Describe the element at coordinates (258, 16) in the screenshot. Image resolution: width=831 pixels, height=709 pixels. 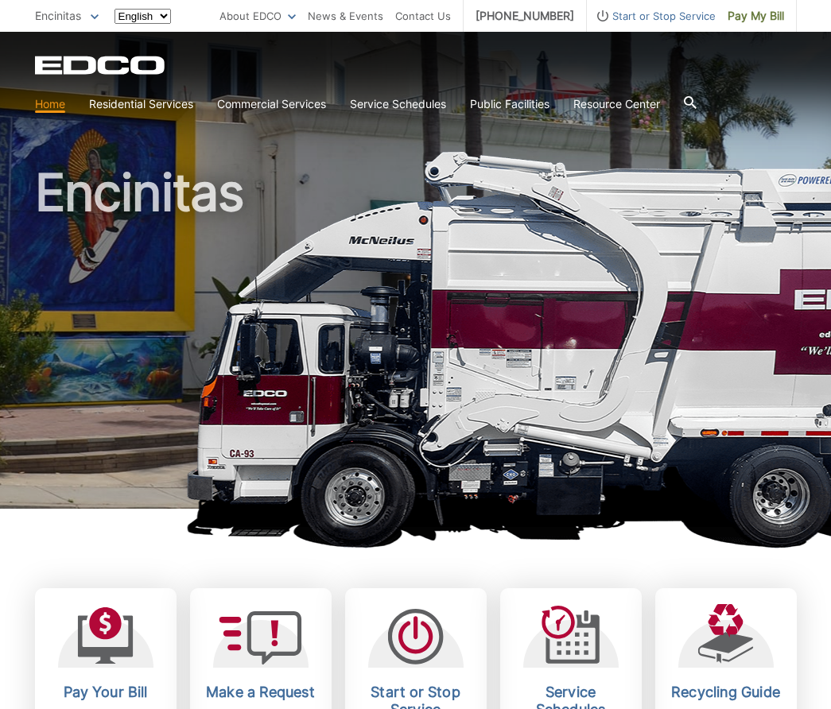
I see `a: About EDCO` at that location.